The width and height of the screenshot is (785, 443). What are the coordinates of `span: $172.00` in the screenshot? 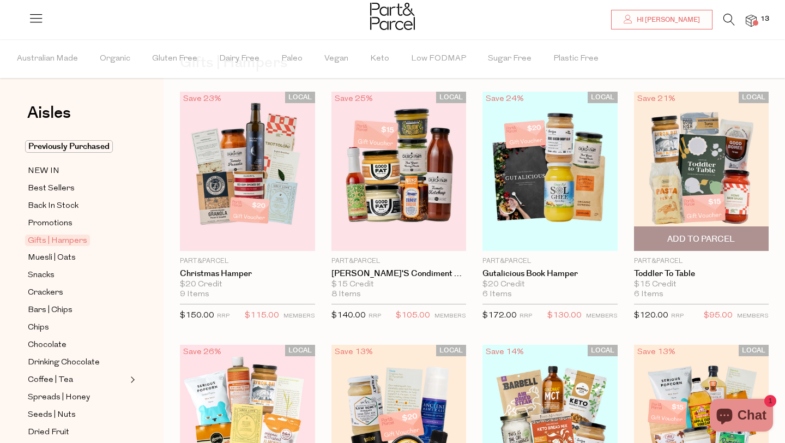 It's located at (499, 315).